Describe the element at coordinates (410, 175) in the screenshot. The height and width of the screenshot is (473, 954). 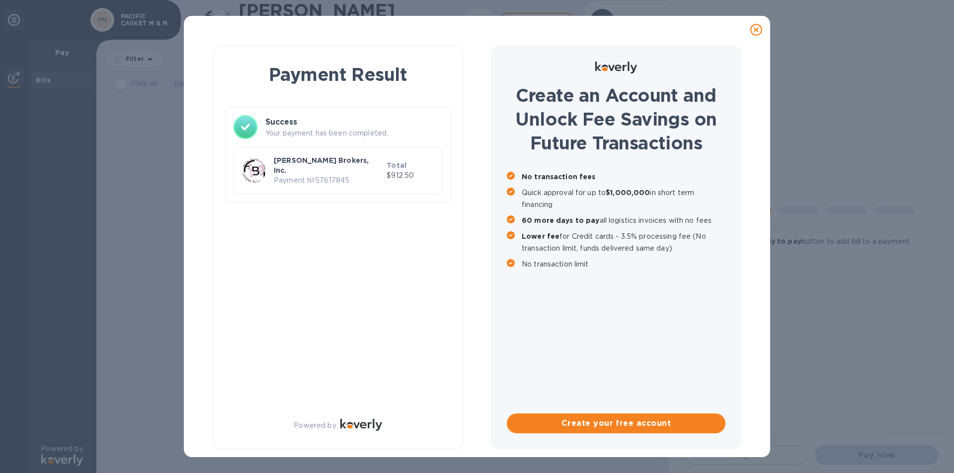
I see `p: $912.50` at that location.